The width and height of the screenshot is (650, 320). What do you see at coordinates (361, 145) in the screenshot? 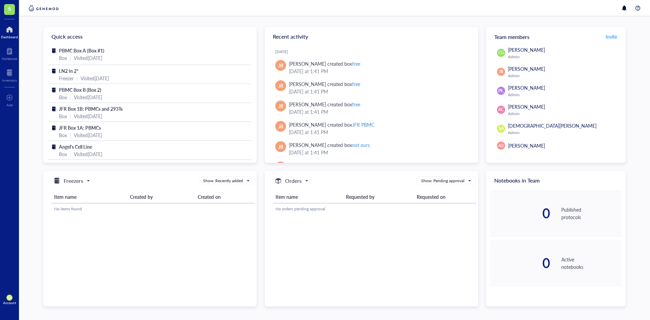
I see `div: not ours` at bounding box center [361, 145].